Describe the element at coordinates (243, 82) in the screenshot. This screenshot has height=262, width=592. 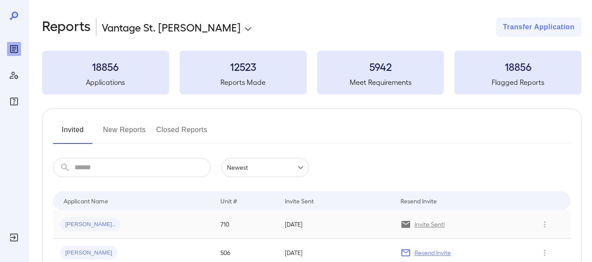
I see `h5: Reports Made` at that location.